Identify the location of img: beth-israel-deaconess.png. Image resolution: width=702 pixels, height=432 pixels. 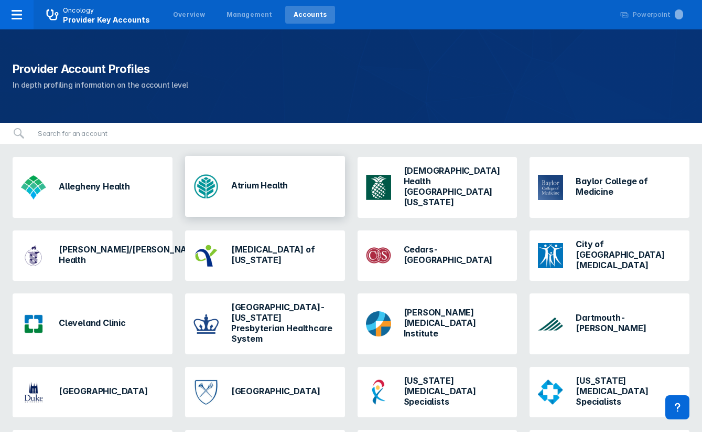
(34, 255).